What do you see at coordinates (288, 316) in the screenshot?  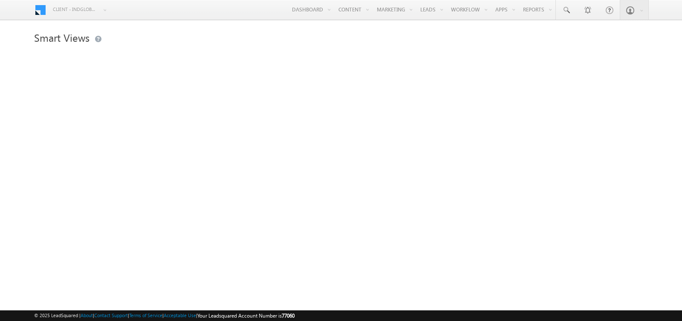 I see `span: 77060` at bounding box center [288, 316].